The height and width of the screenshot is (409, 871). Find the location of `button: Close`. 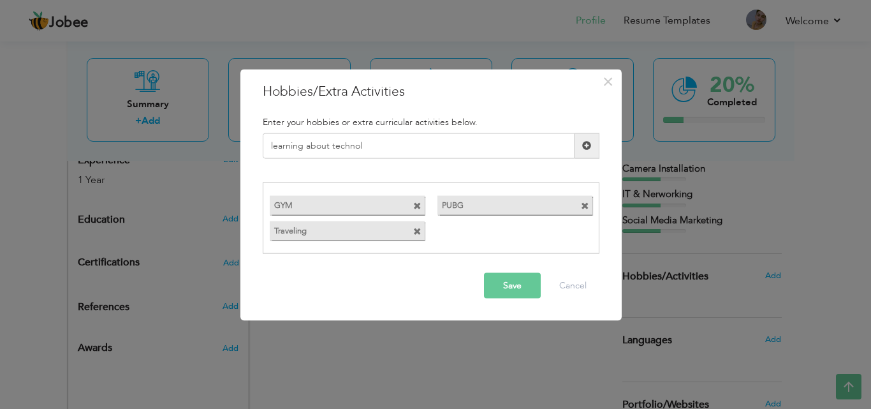

button: Close is located at coordinates (608, 81).